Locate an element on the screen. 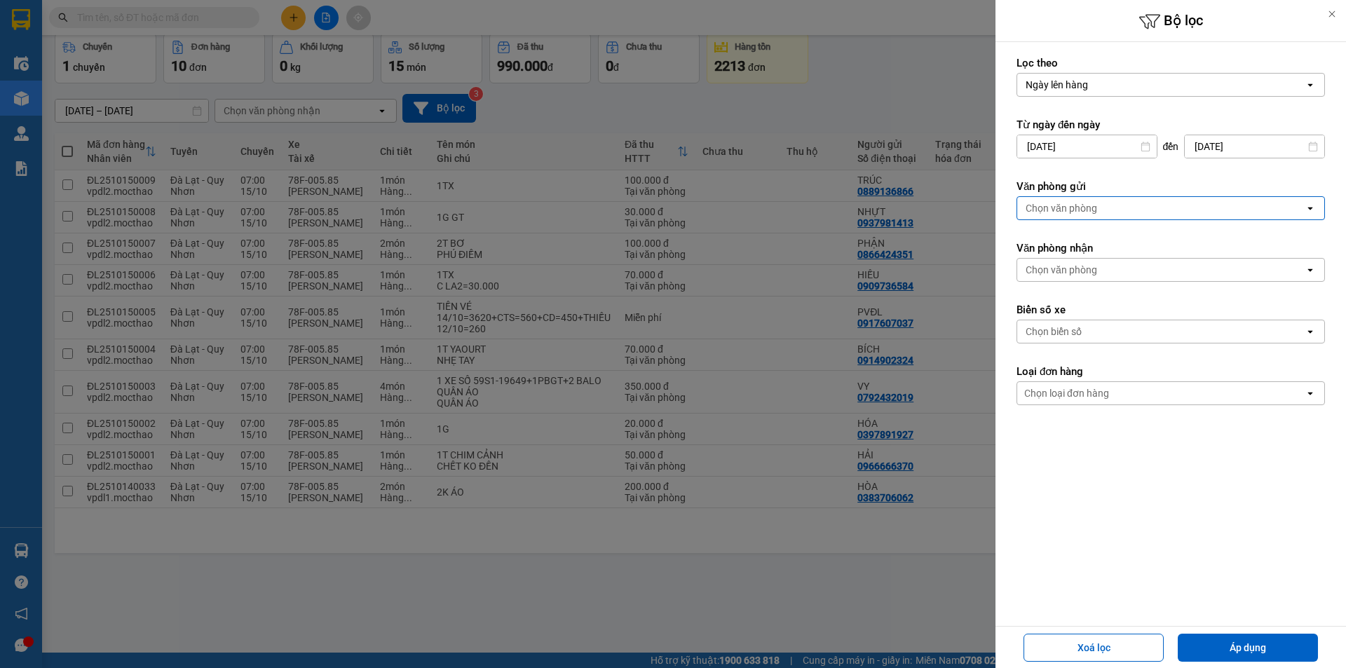  span: đến is located at coordinates (1171, 147).